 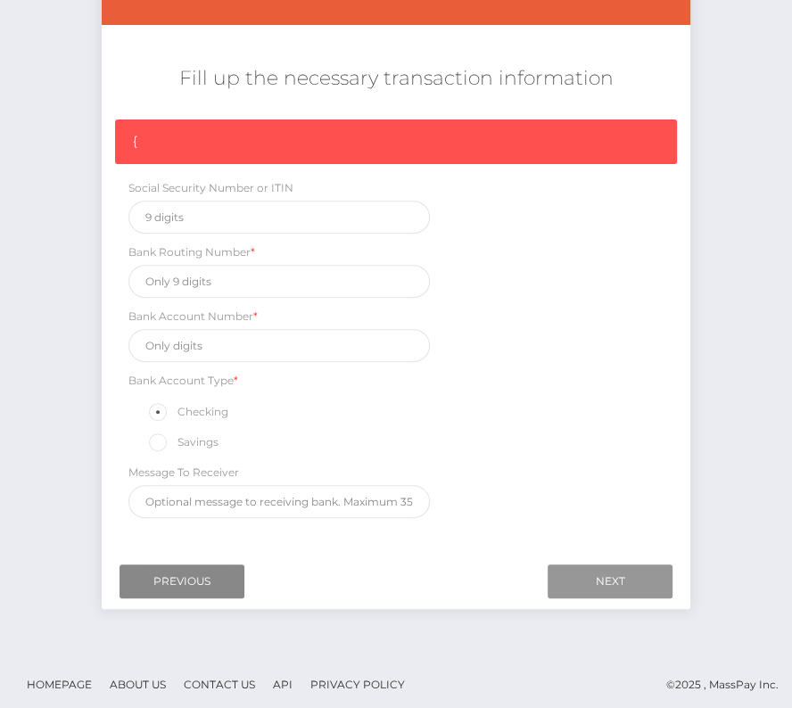 I want to click on label: Bank Routing Number, so click(x=192, y=252).